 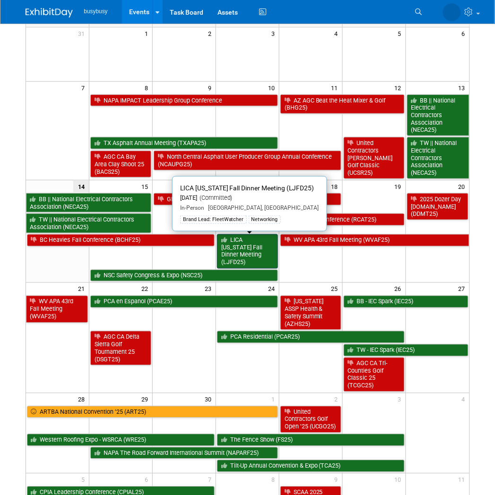 I want to click on img: Braden Gillespie, so click(x=452, y=12).